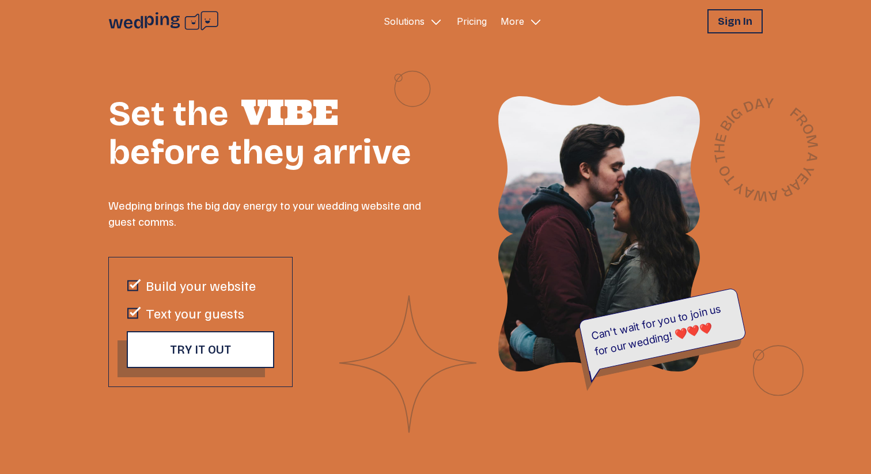 This screenshot has width=871, height=474. I want to click on nav: Primary Navigation, so click(463, 21).